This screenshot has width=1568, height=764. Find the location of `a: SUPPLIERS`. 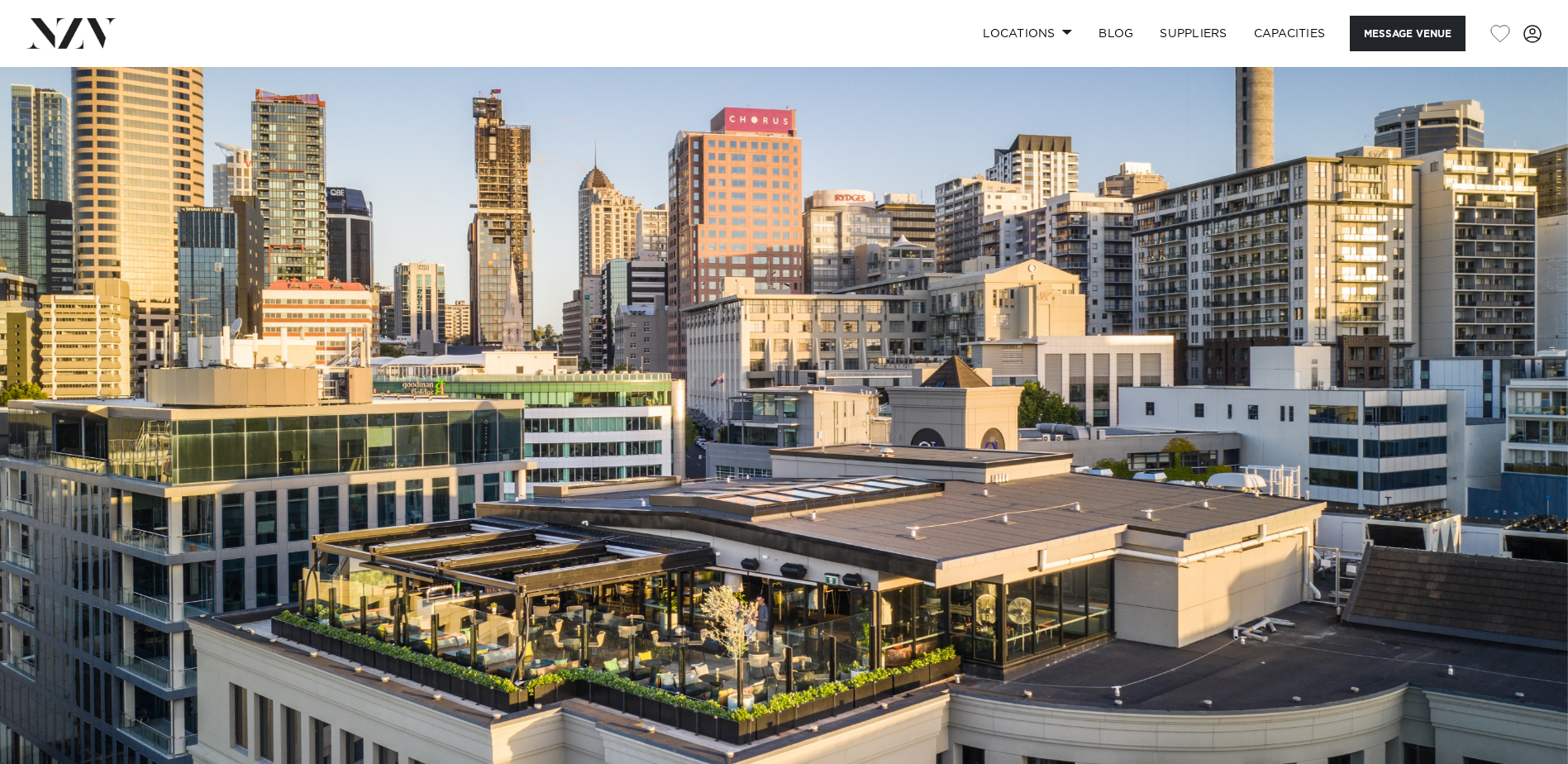

a: SUPPLIERS is located at coordinates (1193, 33).